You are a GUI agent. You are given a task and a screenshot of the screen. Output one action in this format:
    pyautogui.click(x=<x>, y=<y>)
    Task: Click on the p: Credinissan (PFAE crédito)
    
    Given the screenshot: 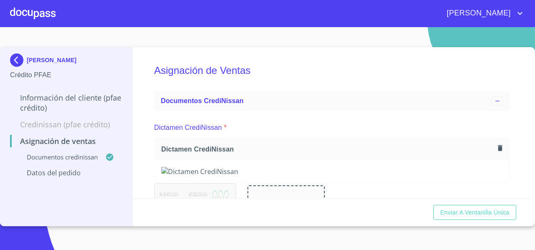 What is the action you would take?
    pyautogui.click(x=66, y=125)
    